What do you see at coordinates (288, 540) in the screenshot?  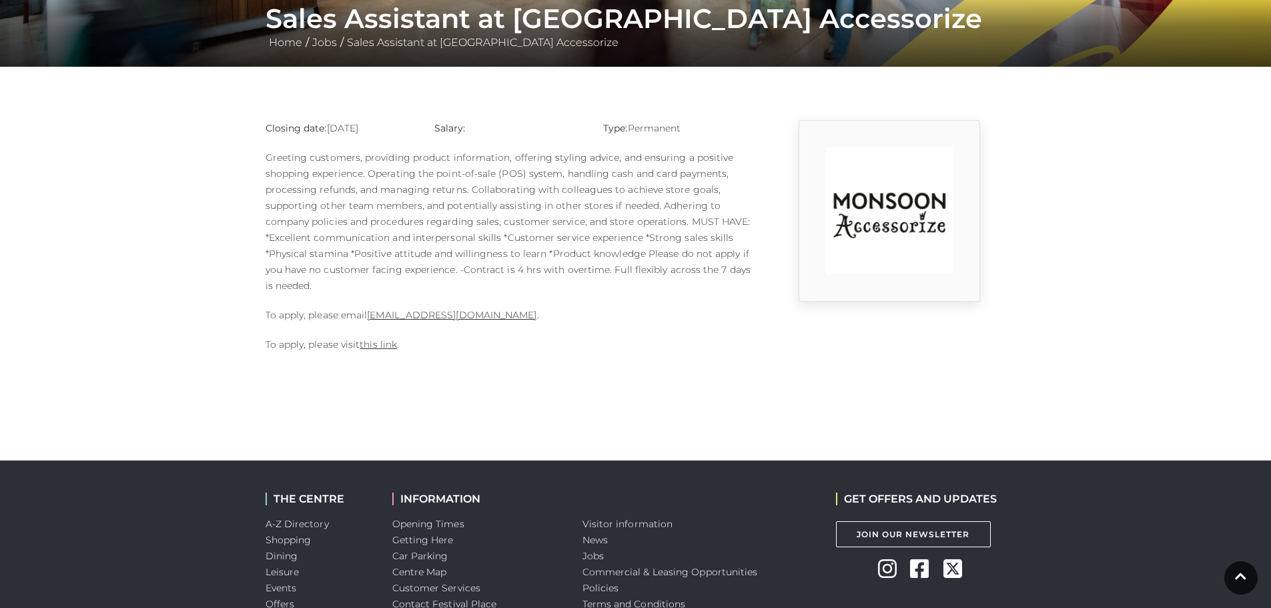 I see `a: Shopping` at bounding box center [288, 540].